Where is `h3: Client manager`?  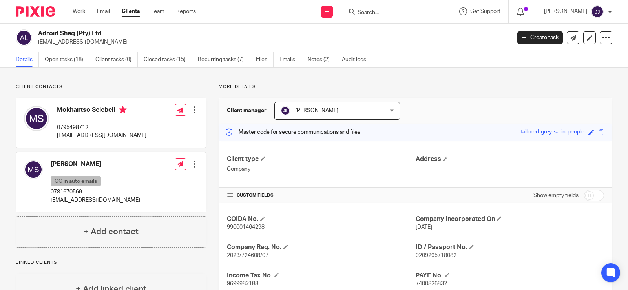 h3: Client manager is located at coordinates (246, 111).